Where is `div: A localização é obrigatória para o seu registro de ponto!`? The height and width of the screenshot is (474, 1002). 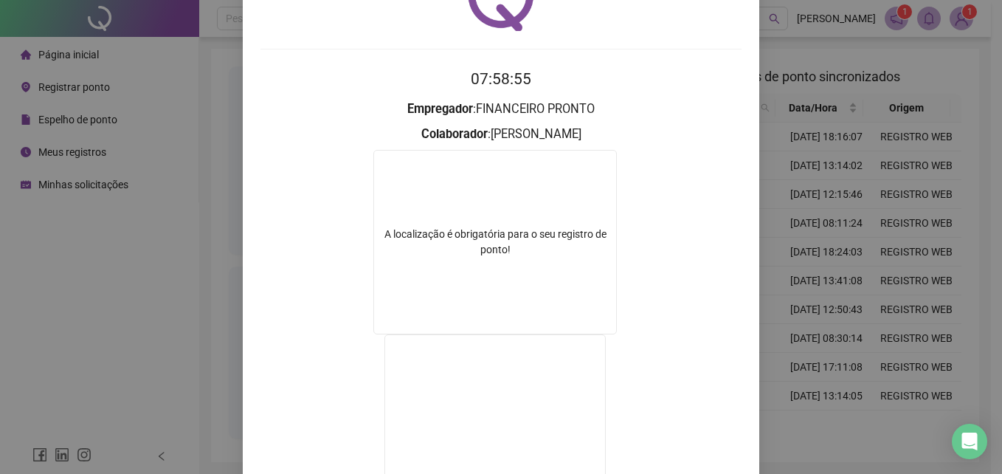 div: A localização é obrigatória para o seu registro de ponto! is located at coordinates (495, 242).